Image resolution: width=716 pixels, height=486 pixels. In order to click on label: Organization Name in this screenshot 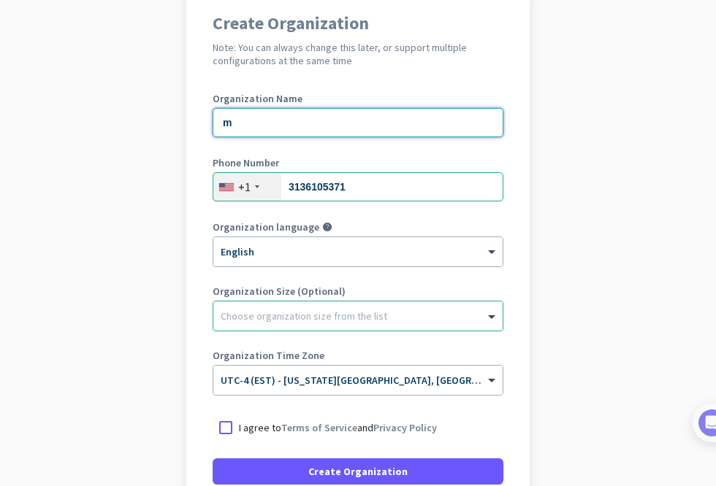, I will do `click(358, 99)`.